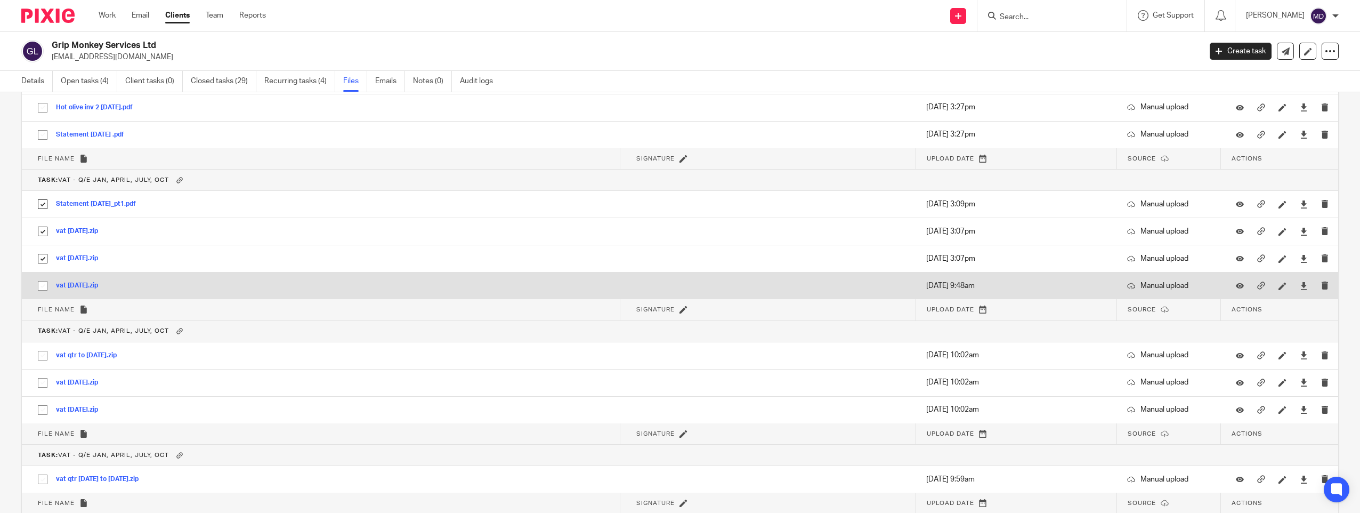  Describe the element at coordinates (1240, 51) in the screenshot. I see `a: Create task` at that location.